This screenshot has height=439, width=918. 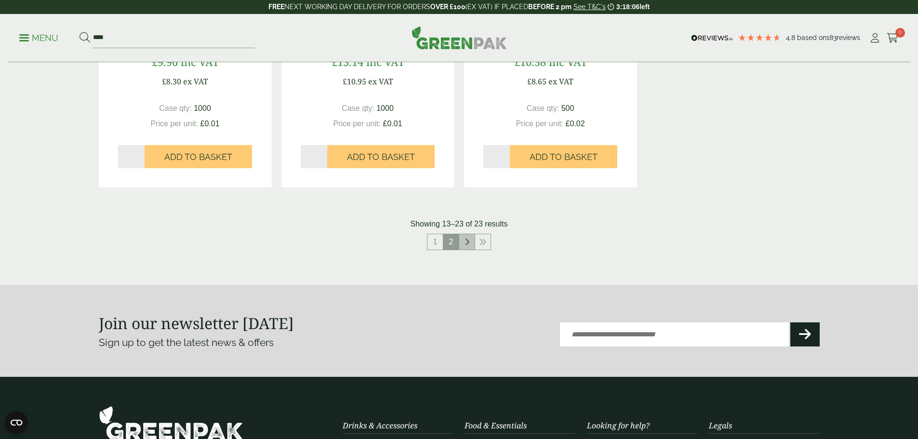 I want to click on p: Menu, so click(x=39, y=38).